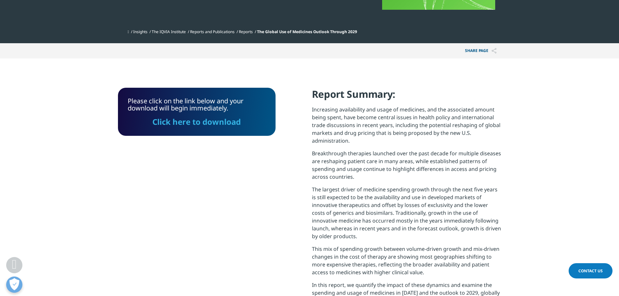 The image size is (619, 296). I want to click on a: Insights, so click(140, 32).